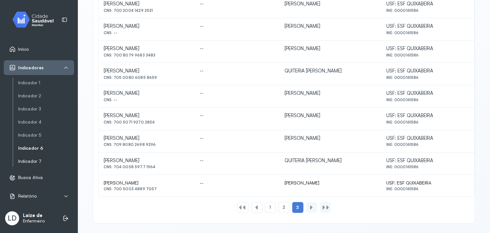  What do you see at coordinates (24, 49) in the screenshot?
I see `span: Início` at bounding box center [24, 49].